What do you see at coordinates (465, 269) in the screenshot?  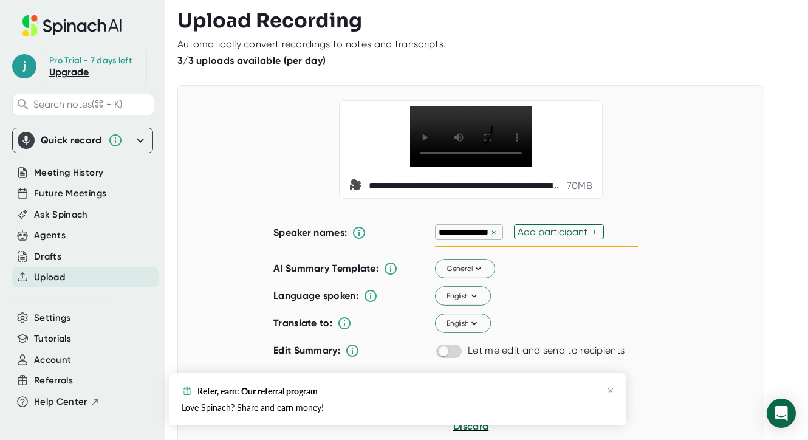 I see `button: General` at bounding box center [465, 269].